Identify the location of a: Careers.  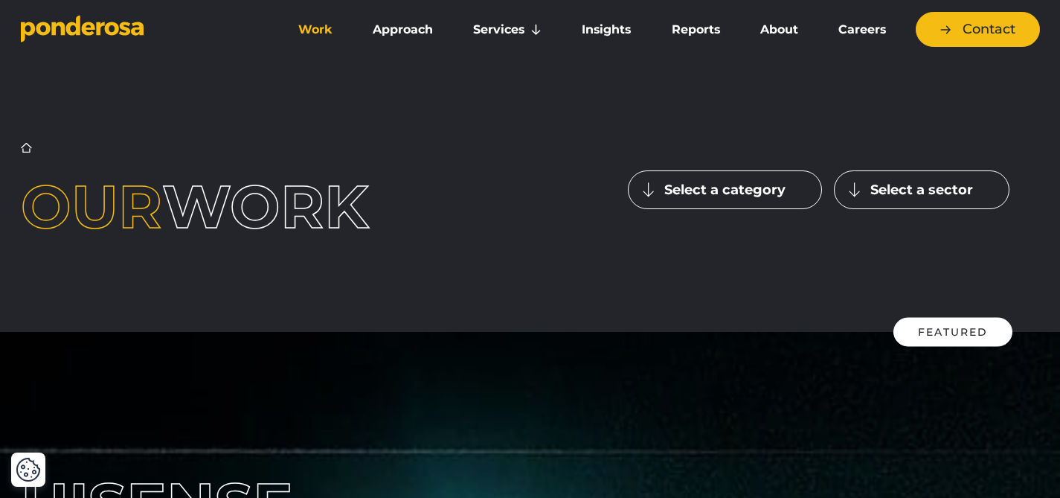
(862, 30).